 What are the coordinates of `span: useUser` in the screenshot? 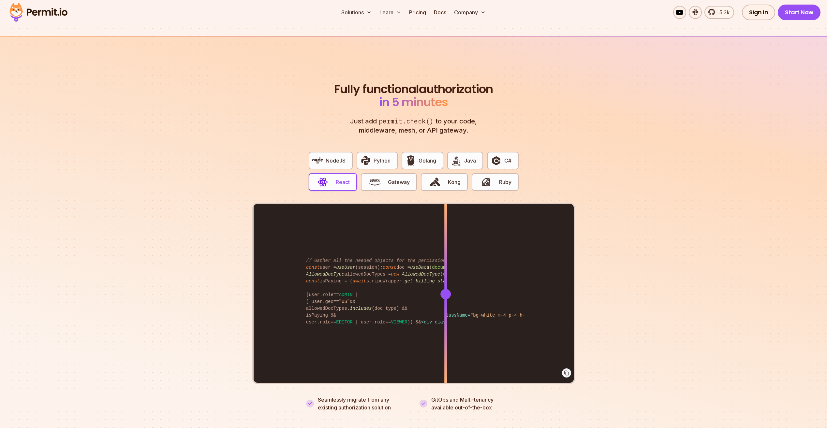 It's located at (345, 267).